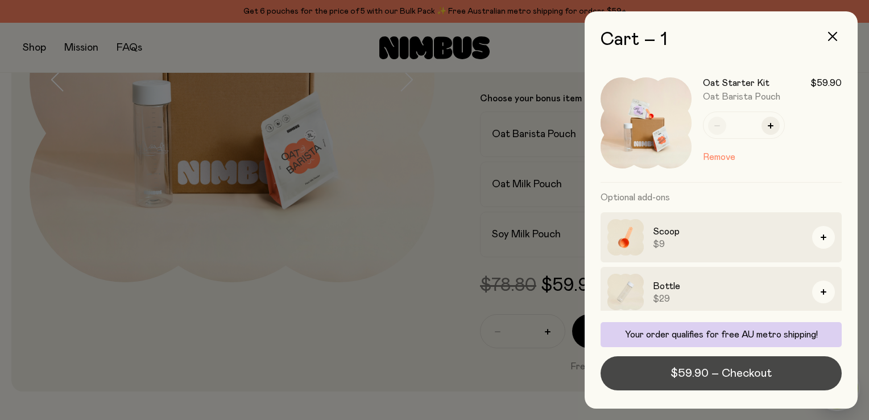 The width and height of the screenshot is (869, 420). Describe the element at coordinates (728, 298) in the screenshot. I see `span: $29` at that location.